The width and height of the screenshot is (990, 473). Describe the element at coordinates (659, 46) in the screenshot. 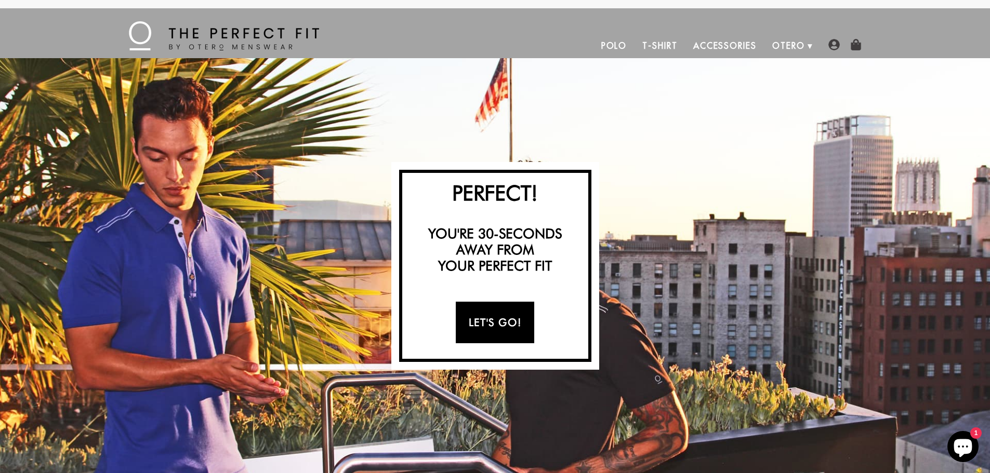

I see `a: T-Shirt` at that location.